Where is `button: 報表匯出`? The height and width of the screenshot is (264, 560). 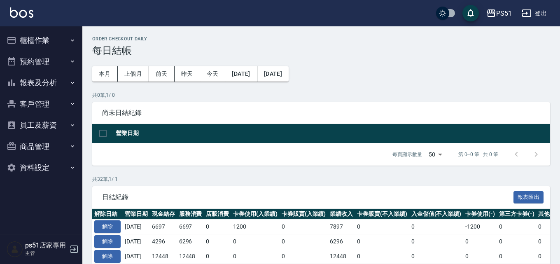
button: 報表匯出 is located at coordinates (529, 197).